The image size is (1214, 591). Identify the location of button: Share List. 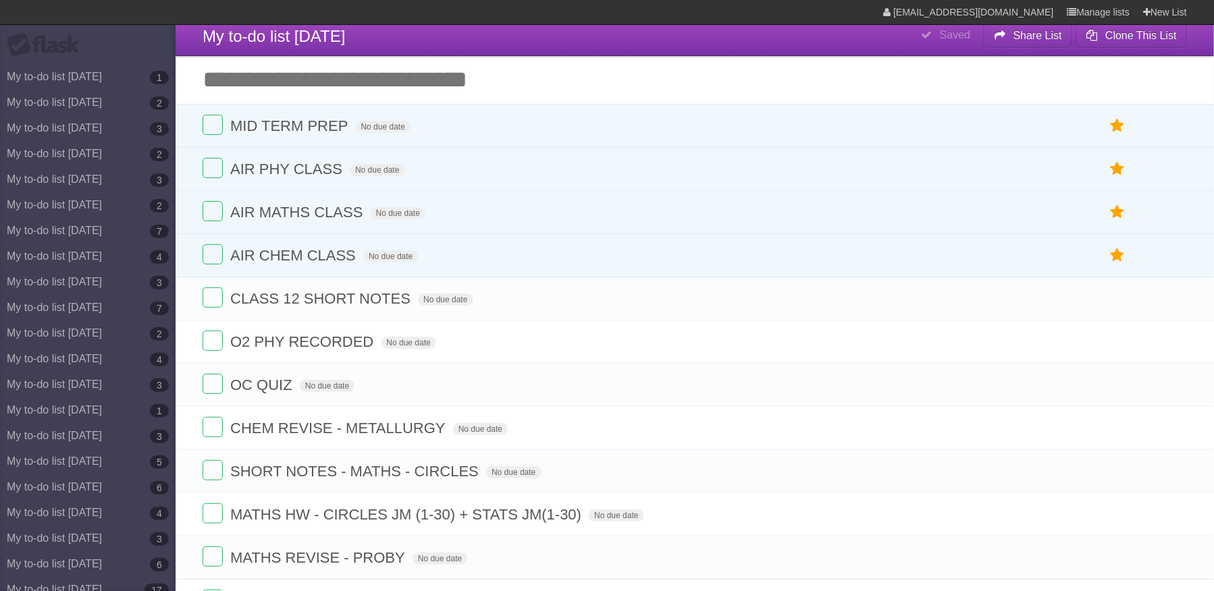
(1028, 36).